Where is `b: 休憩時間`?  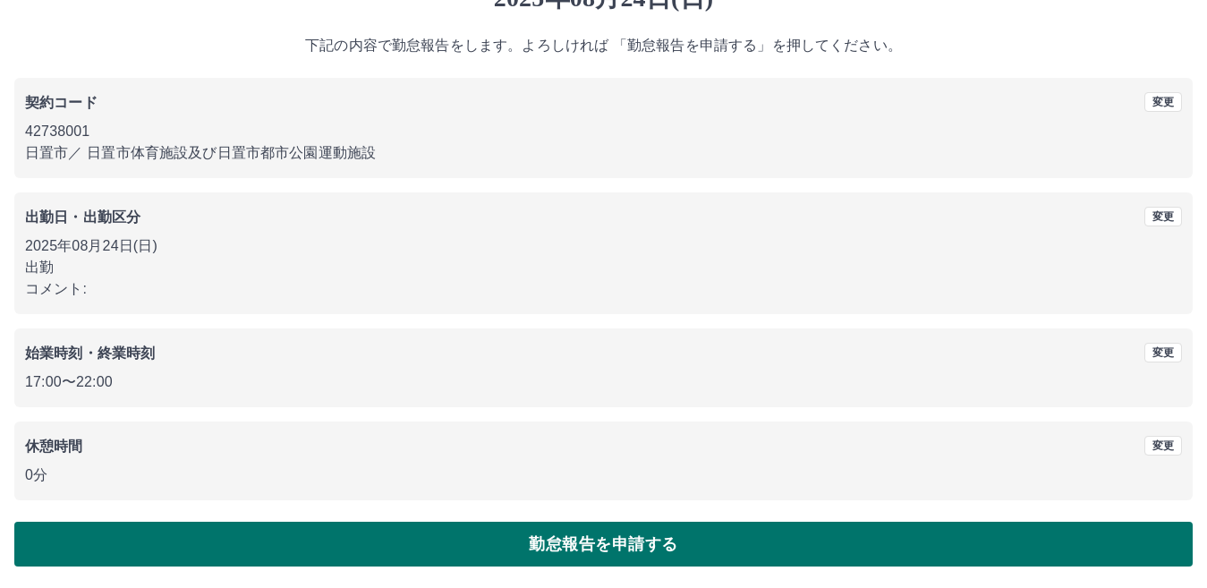
b: 休憩時間 is located at coordinates (54, 446).